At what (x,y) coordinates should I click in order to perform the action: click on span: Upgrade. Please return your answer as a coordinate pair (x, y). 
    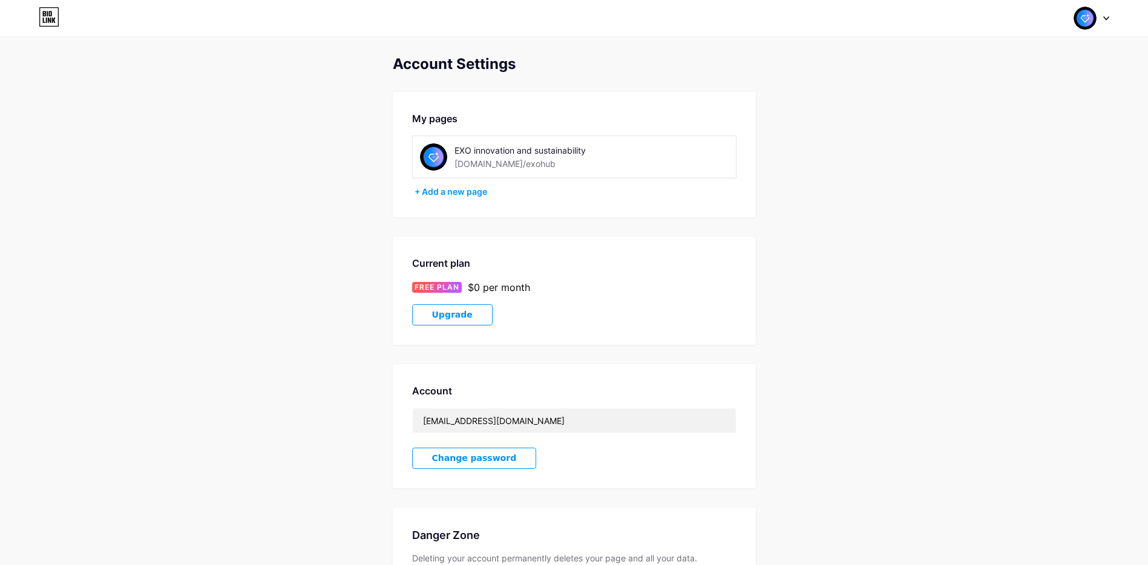
    Looking at the image, I should click on (452, 315).